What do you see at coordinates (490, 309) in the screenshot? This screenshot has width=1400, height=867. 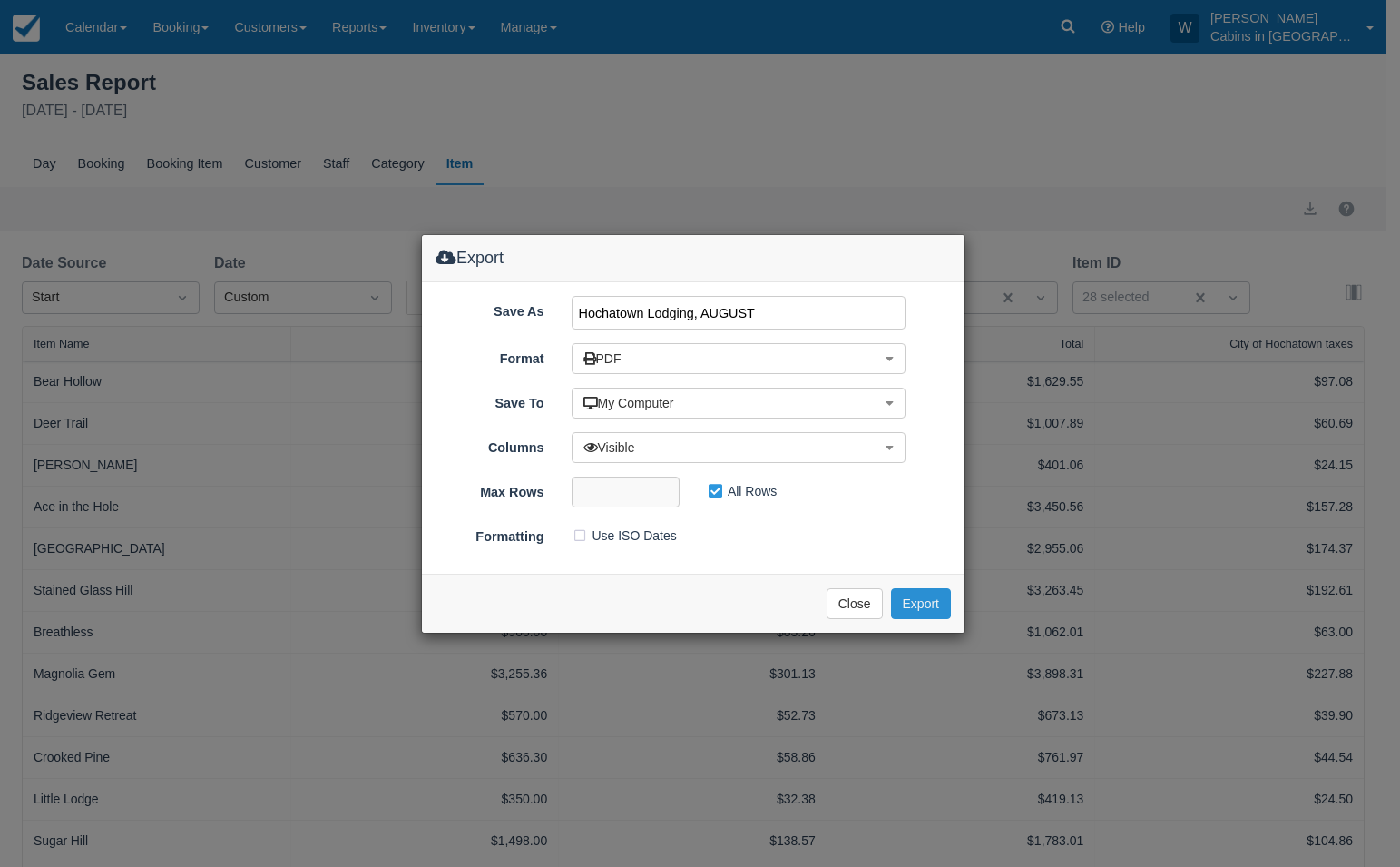 I see `label: Save As` at bounding box center [490, 309].